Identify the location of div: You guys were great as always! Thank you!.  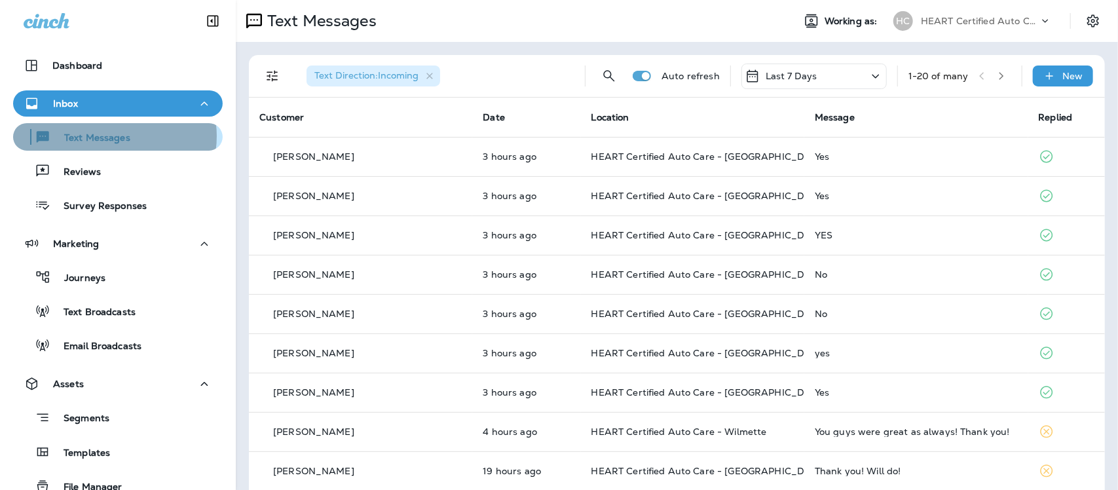
(916, 432).